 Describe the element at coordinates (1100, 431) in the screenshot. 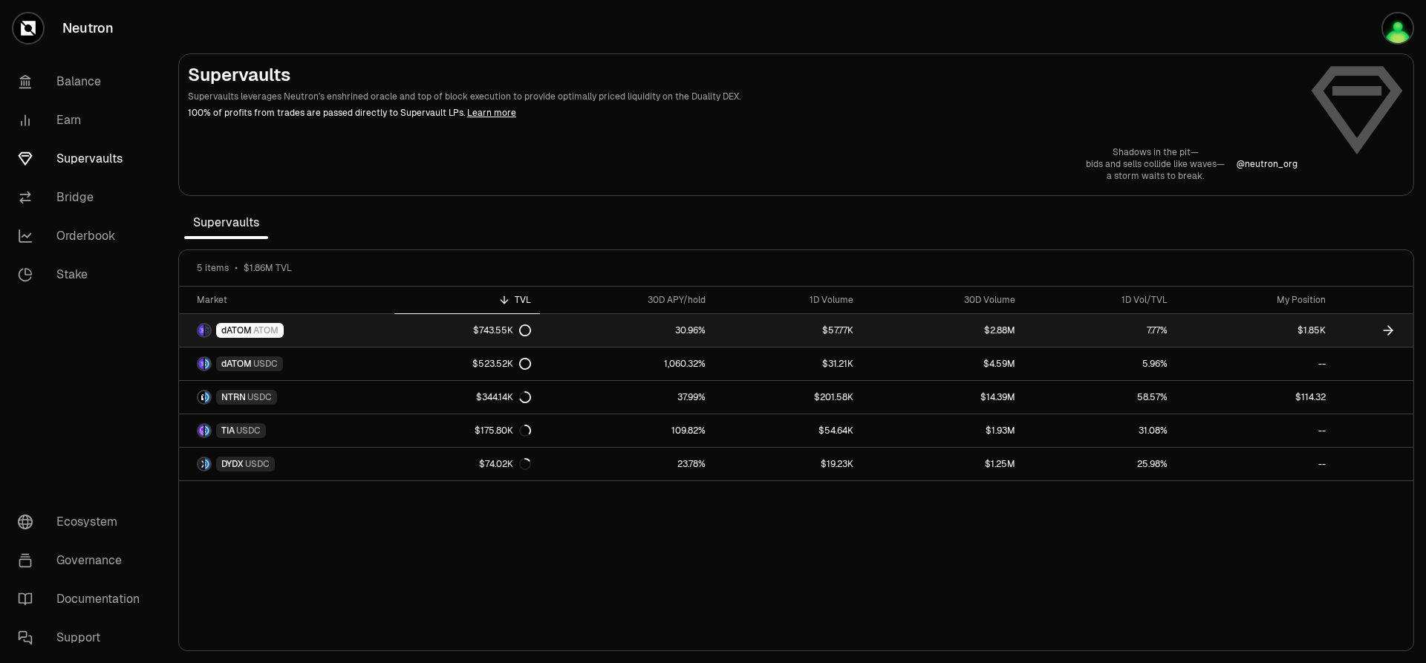

I see `a: 31.08%` at that location.